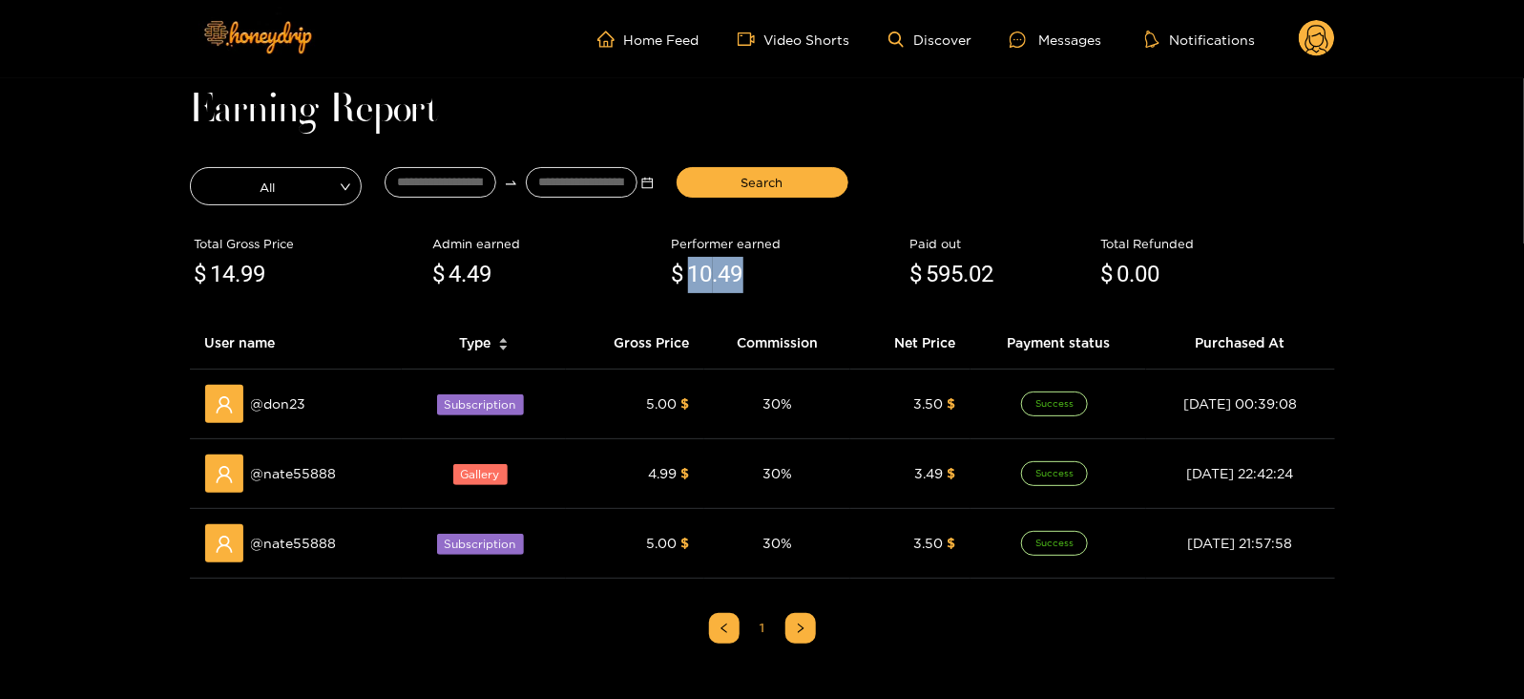 This screenshot has height=699, width=1524. What do you see at coordinates (1145, 274) in the screenshot?
I see `span: .00` at bounding box center [1145, 274].